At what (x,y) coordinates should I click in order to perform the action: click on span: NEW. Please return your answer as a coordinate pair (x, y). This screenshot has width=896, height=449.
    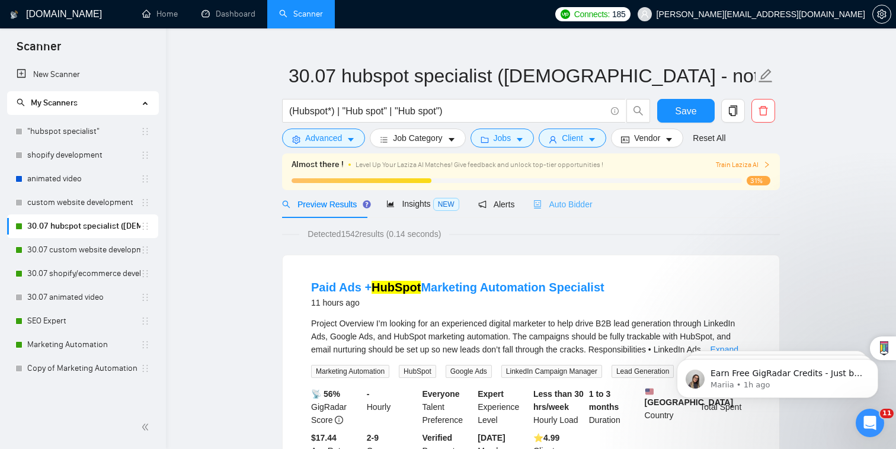
    Looking at the image, I should click on (446, 204).